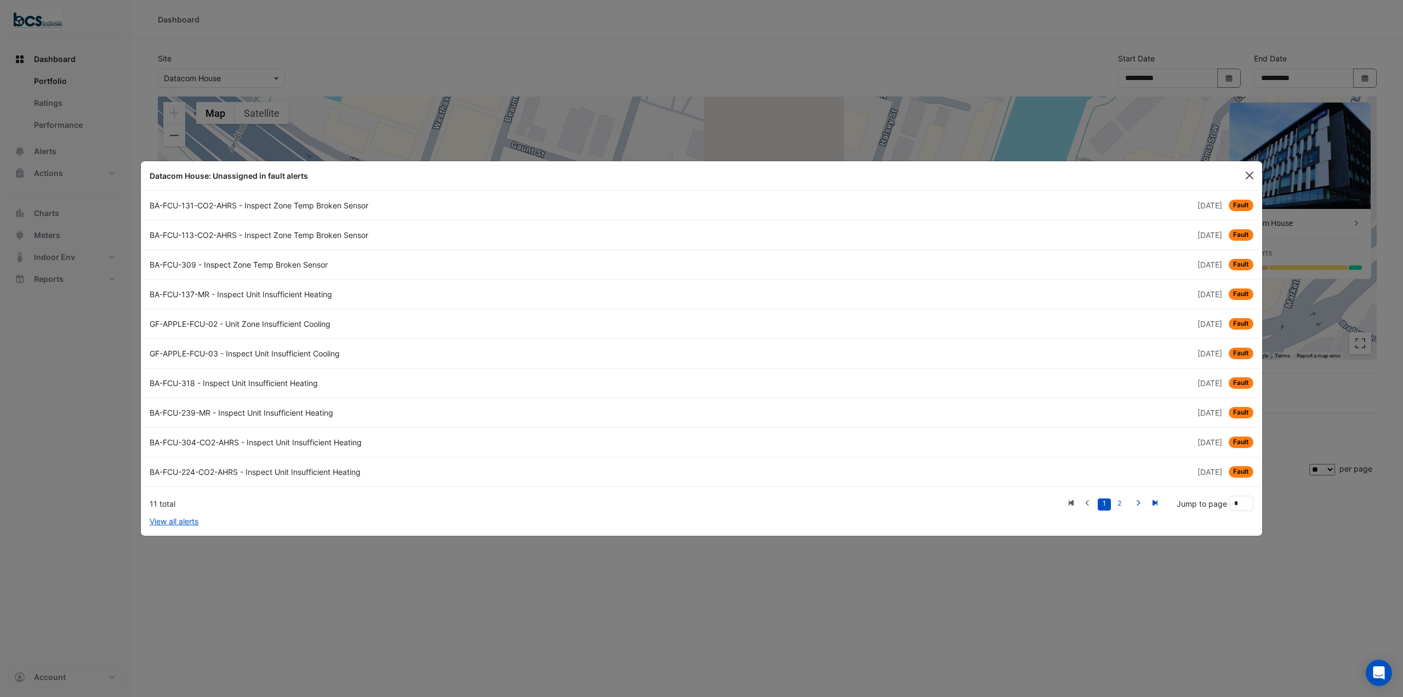 The height and width of the screenshot is (697, 1403). What do you see at coordinates (422, 323) in the screenshot?
I see `div: GF-APPLE-FCU-02 - Unit Zone Insufficient Cooling` at bounding box center [422, 323].